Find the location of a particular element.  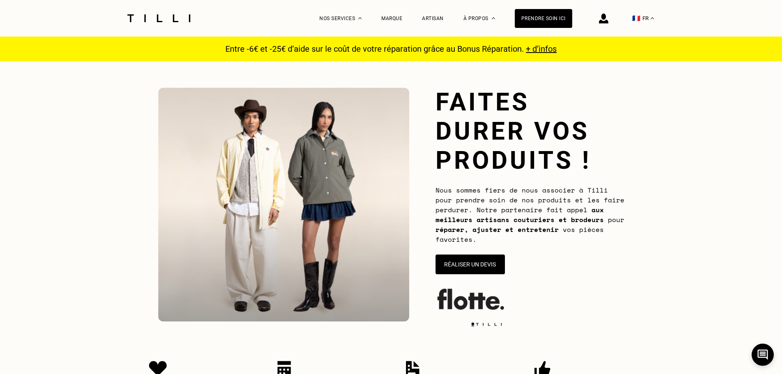

div: Marque is located at coordinates (392, 18).